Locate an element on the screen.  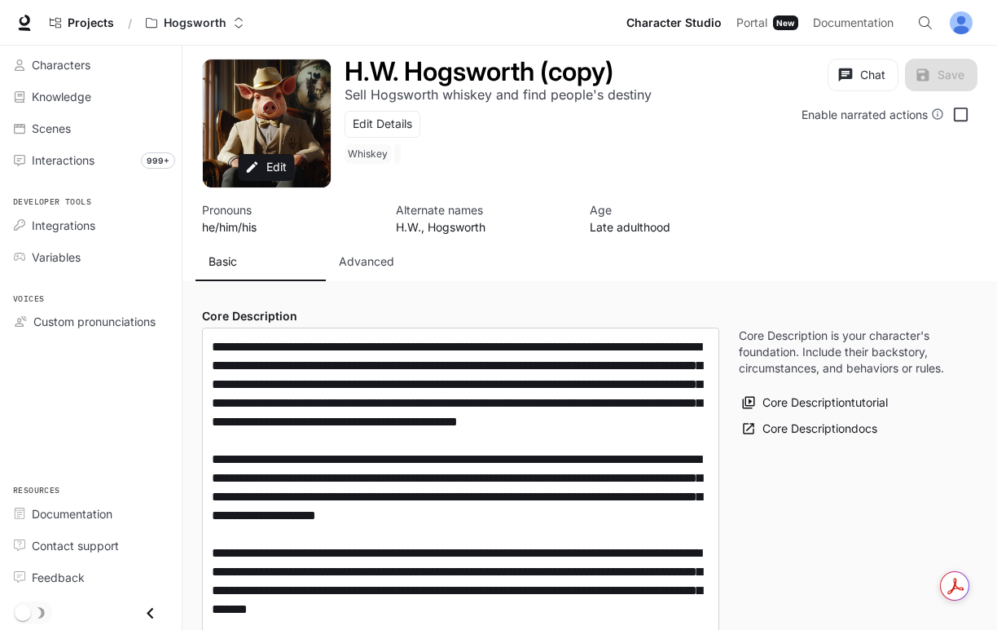
button: Close drawer is located at coordinates (150, 612).